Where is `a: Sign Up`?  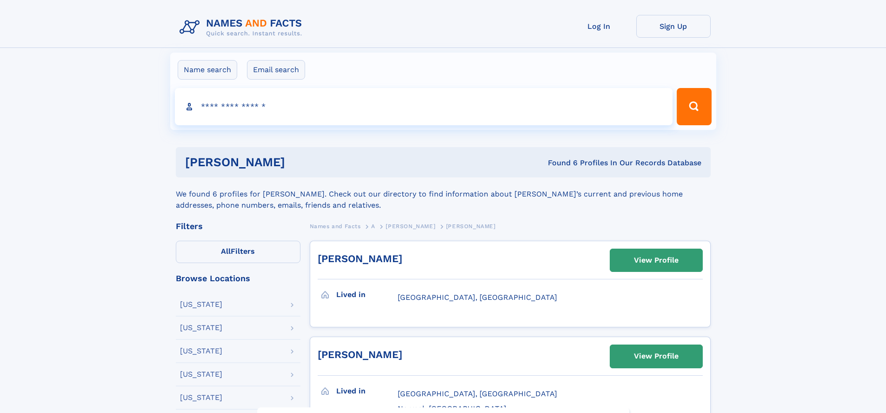
a: Sign Up is located at coordinates (674, 26).